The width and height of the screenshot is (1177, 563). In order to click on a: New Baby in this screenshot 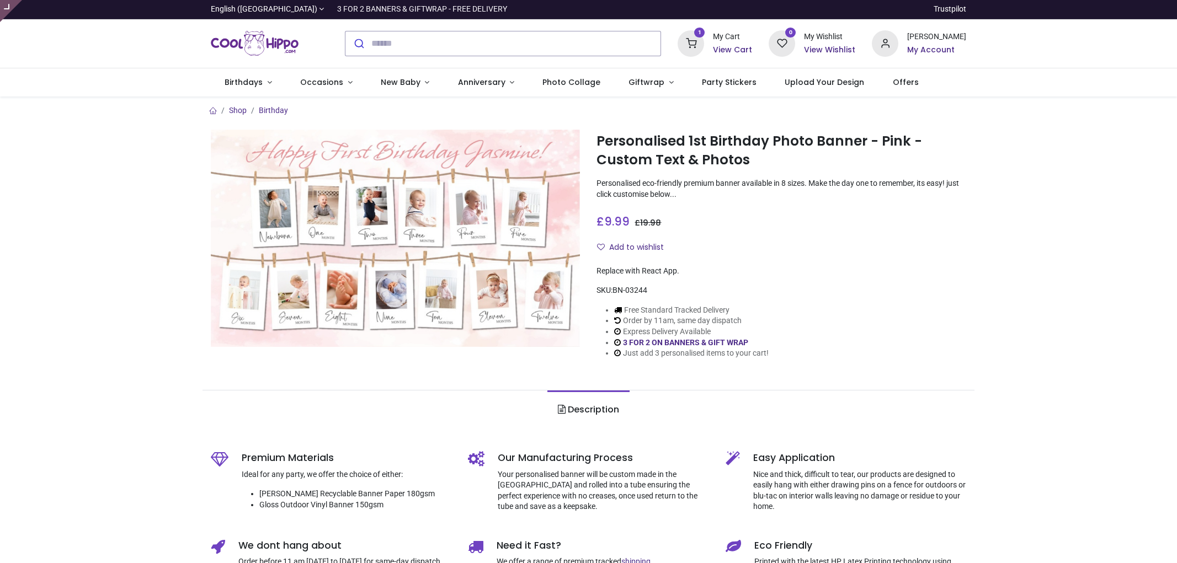, I will do `click(405, 83)`.